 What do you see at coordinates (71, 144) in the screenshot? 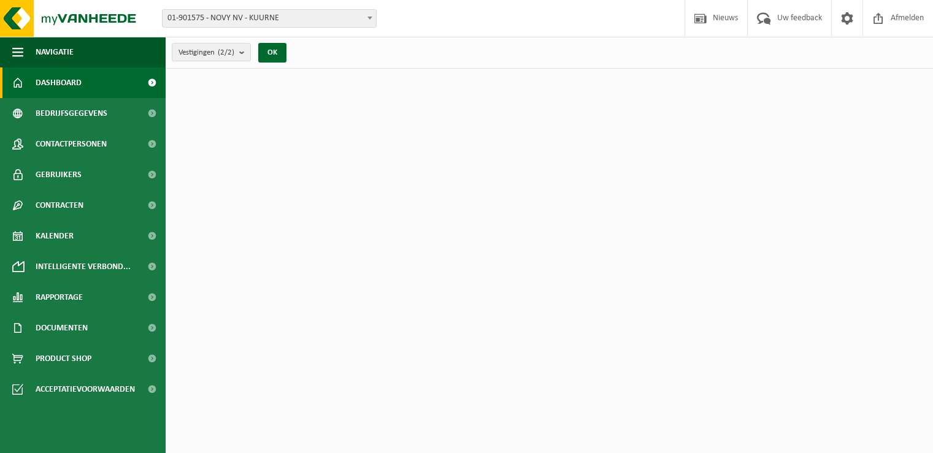
I see `span: Contactpersonen` at bounding box center [71, 144].